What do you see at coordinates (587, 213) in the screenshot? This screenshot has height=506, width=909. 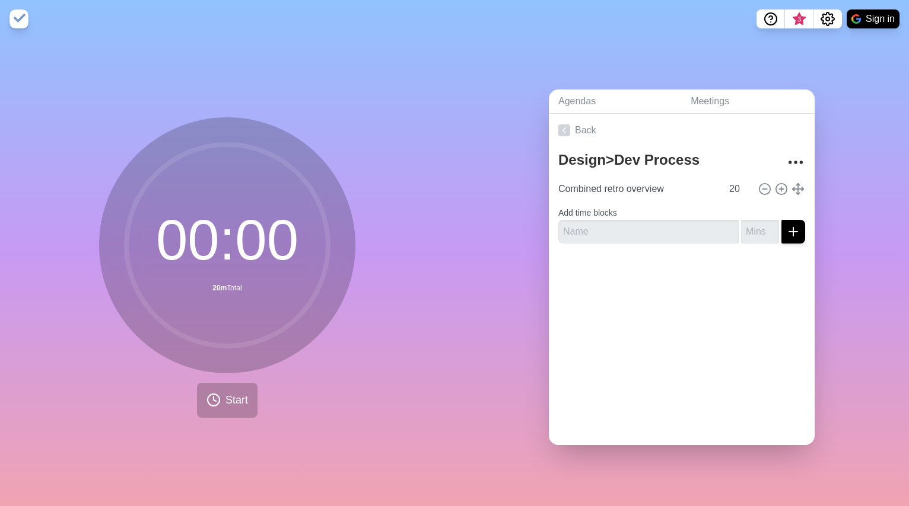 I see `label: Add time blocks` at bounding box center [587, 213].